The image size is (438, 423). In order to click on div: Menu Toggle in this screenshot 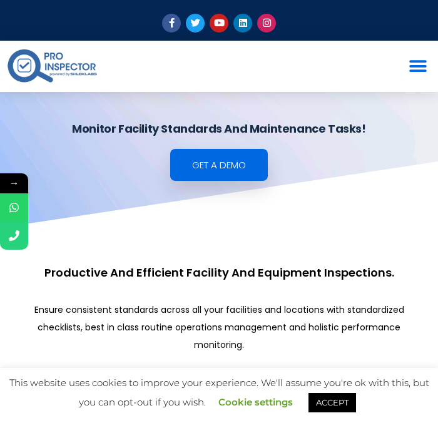, I will do `click(418, 66)`.